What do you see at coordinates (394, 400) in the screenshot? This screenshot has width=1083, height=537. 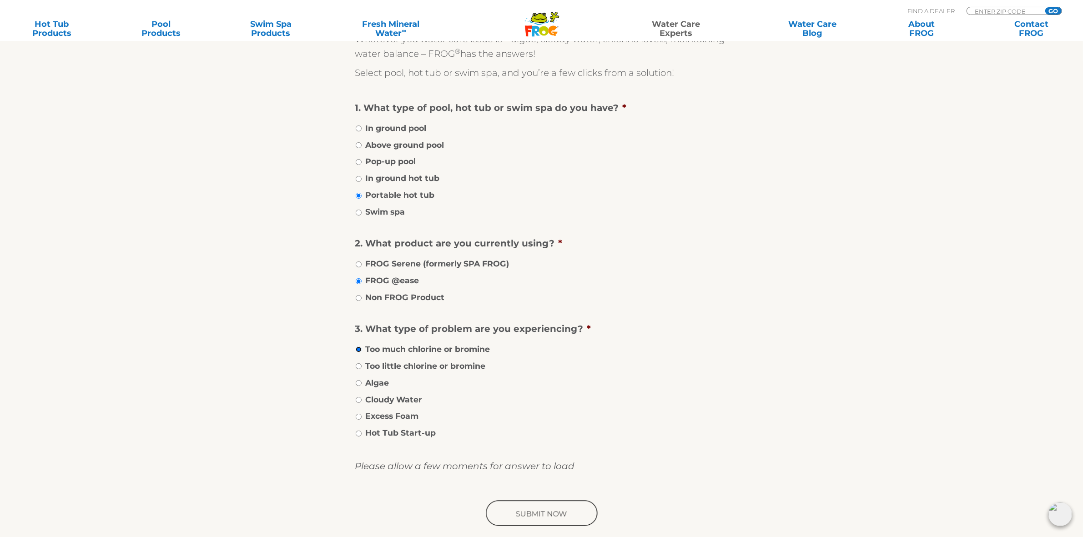 I see `label: Cloudy Water` at bounding box center [394, 400].